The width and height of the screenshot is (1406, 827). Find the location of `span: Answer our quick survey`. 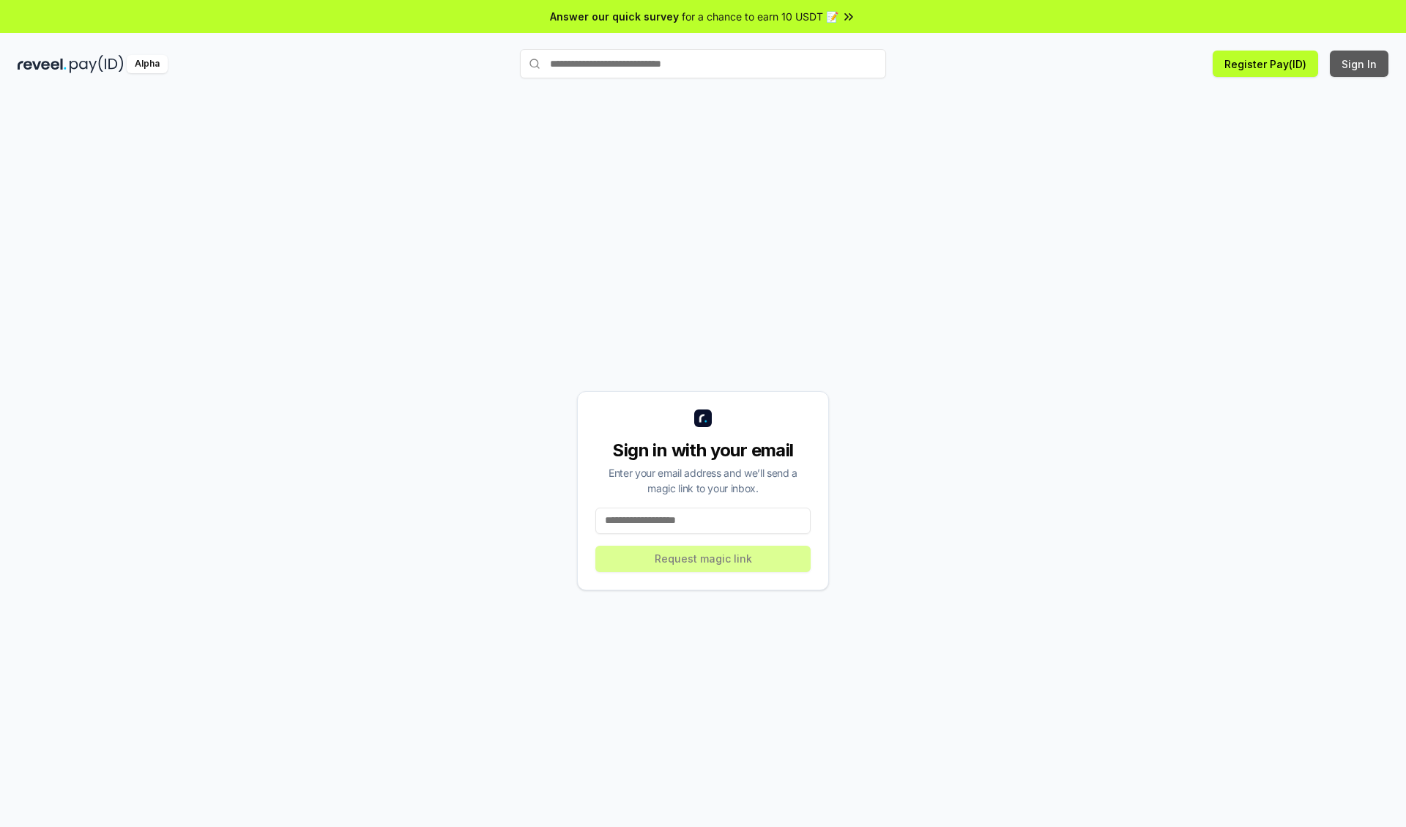

span: Answer our quick survey is located at coordinates (614, 16).